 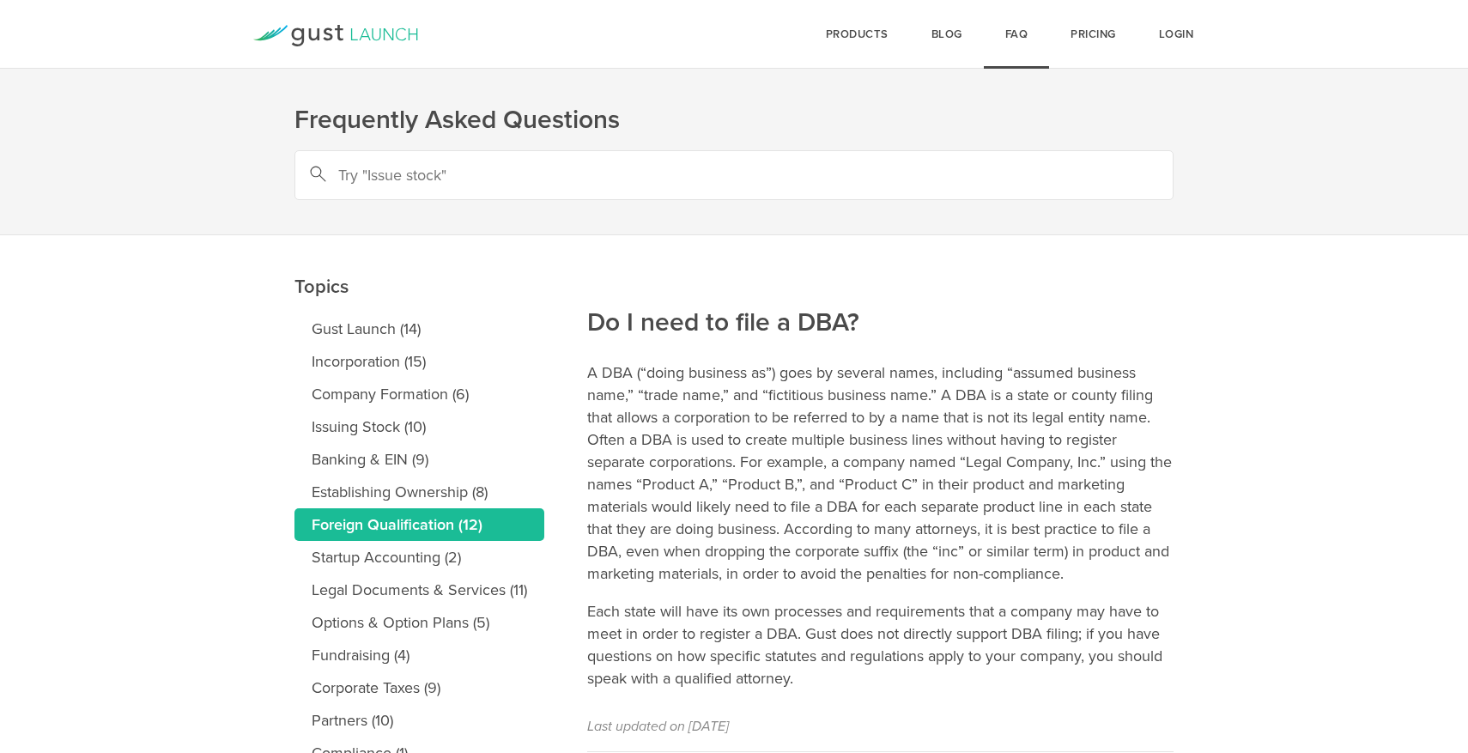 I want to click on a: Options & Option Plans (5), so click(x=419, y=622).